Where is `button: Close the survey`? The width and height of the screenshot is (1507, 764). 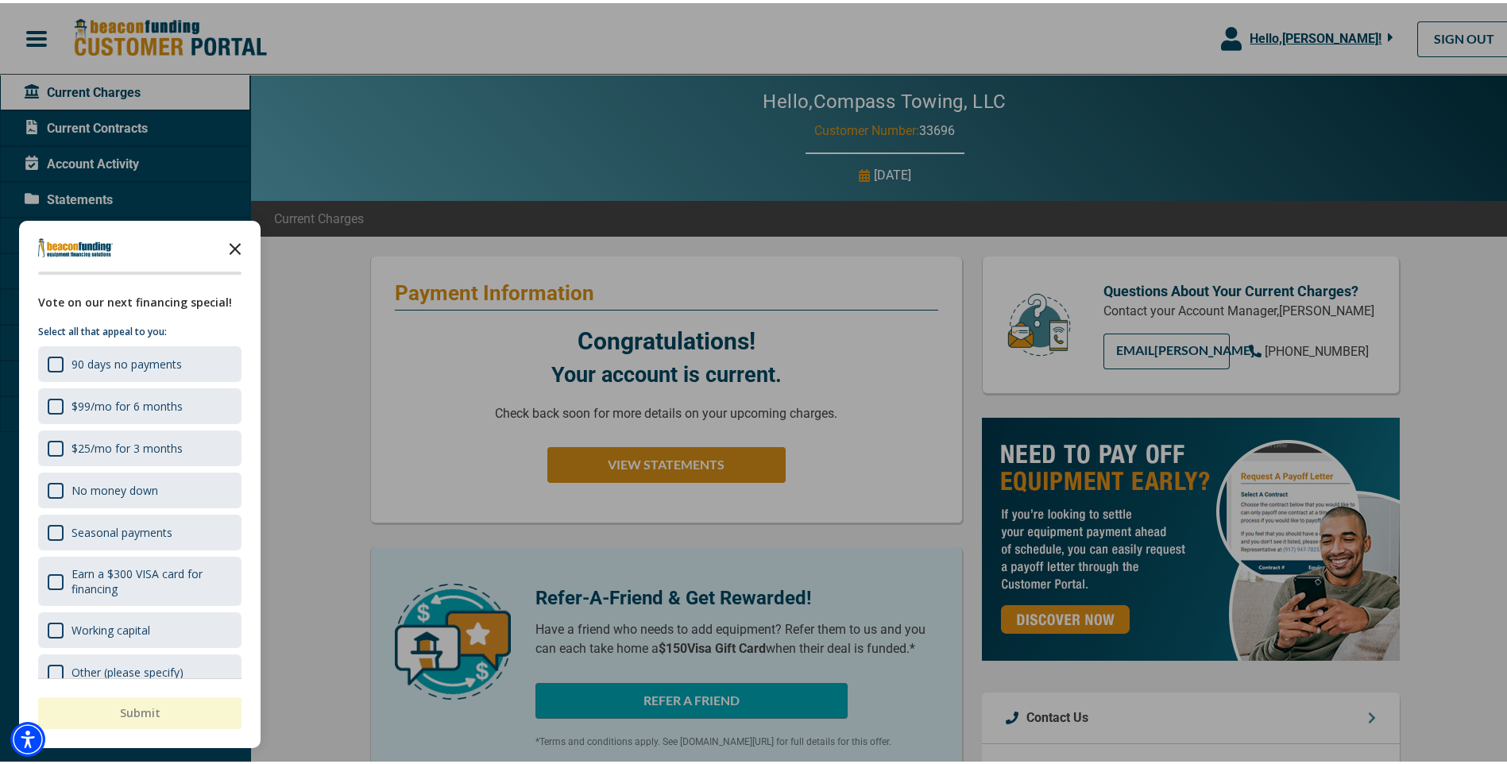 button: Close the survey is located at coordinates (235, 245).